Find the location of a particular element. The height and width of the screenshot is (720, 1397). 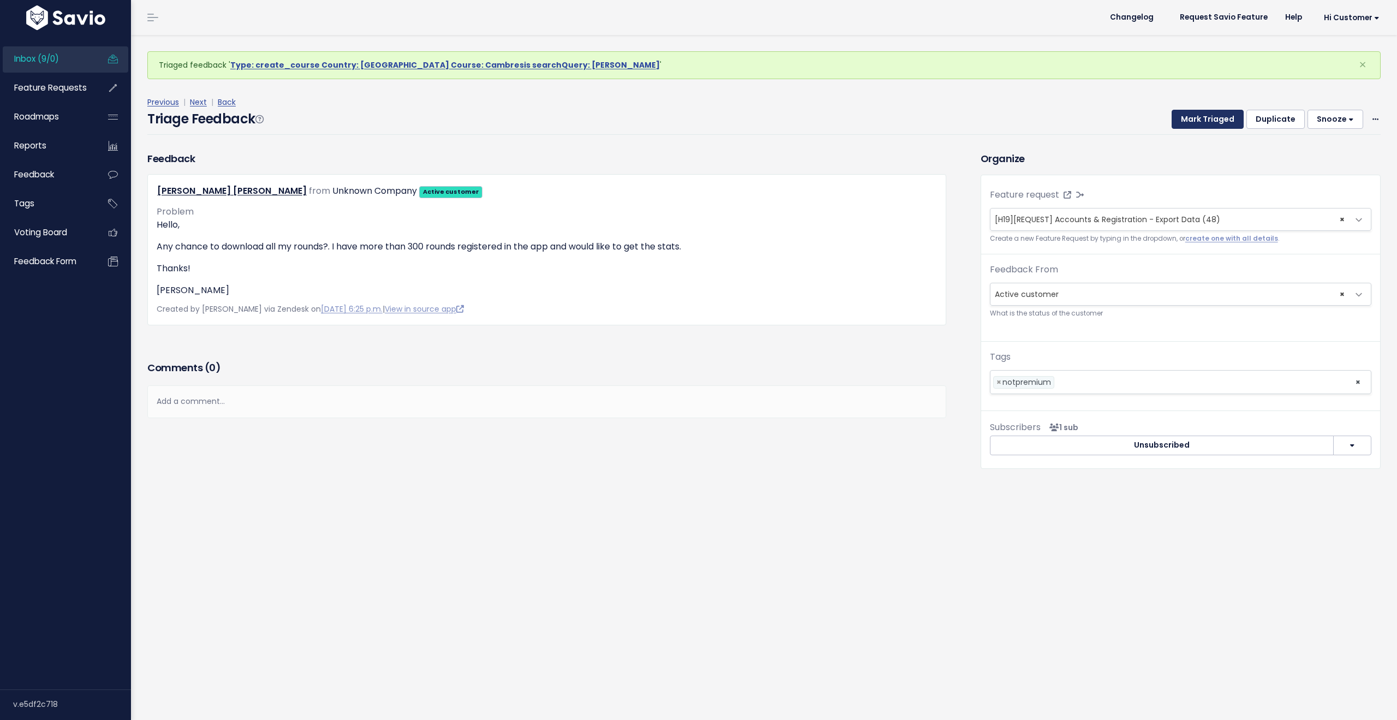

h3: Feedback is located at coordinates (171, 158).